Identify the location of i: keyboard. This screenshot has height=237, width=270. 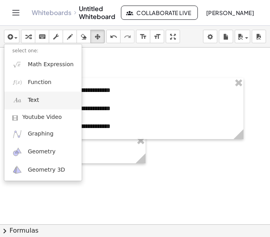
(42, 37).